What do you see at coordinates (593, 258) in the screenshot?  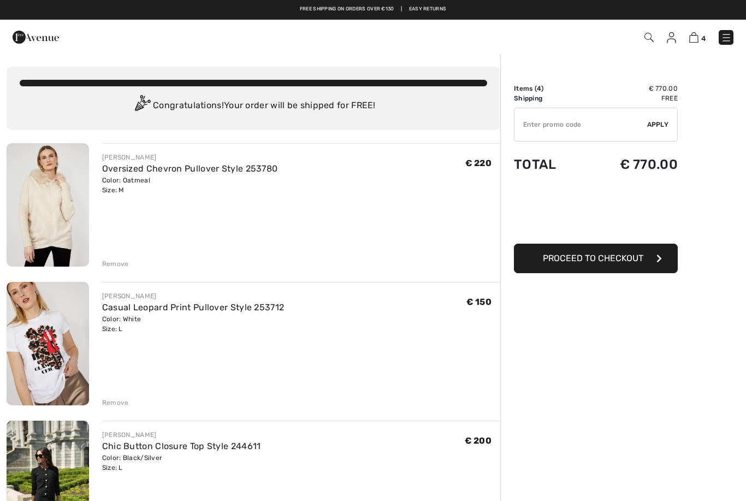 I see `span: Proceed to Checkout` at bounding box center [593, 258].